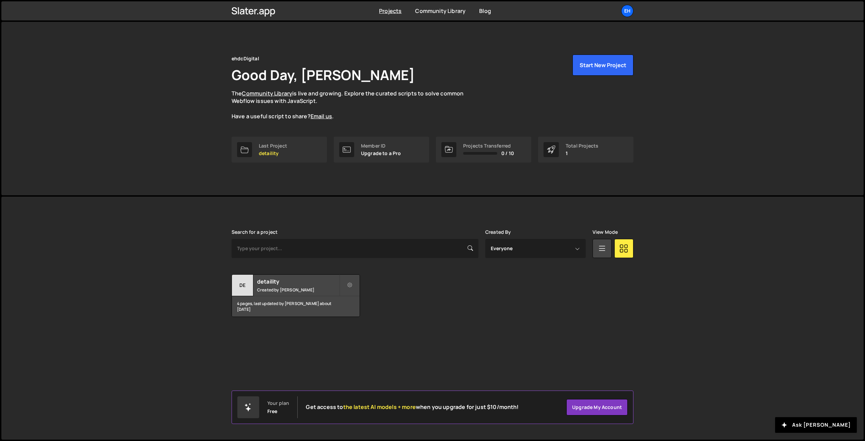  What do you see at coordinates (582, 146) in the screenshot?
I see `div: Total Projects` at bounding box center [582, 146].